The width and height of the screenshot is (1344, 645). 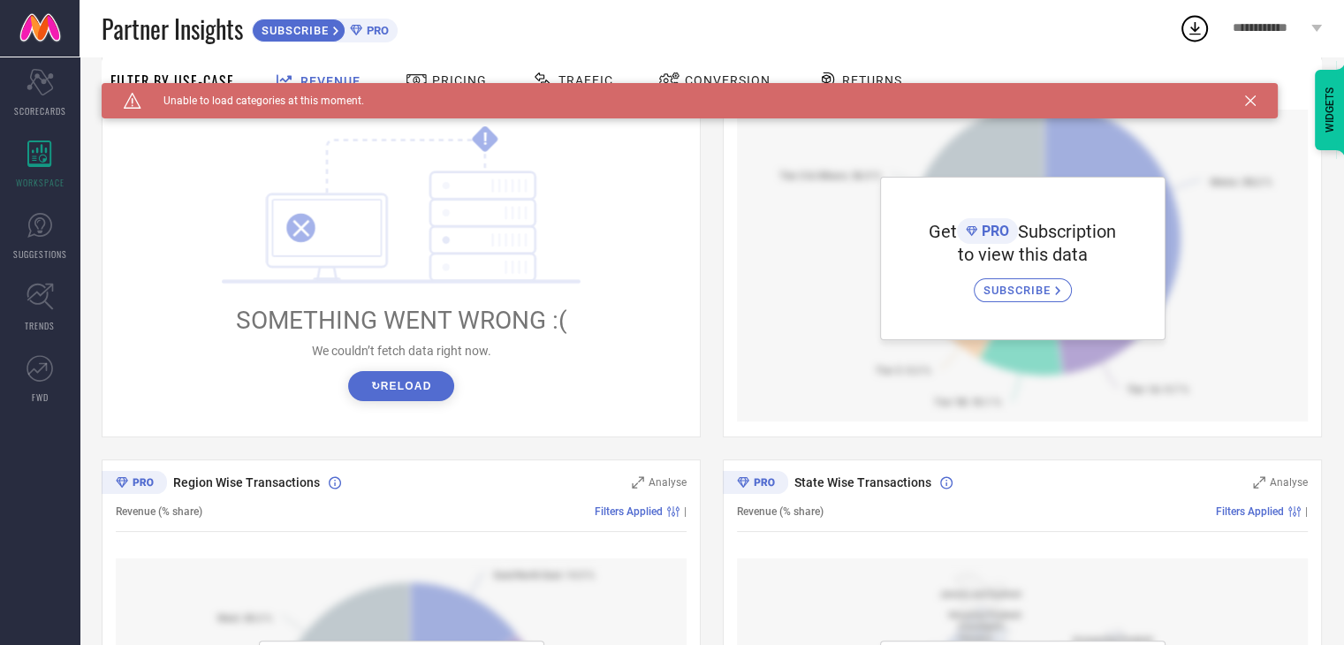 What do you see at coordinates (172, 28) in the screenshot?
I see `span: Partner Insights` at bounding box center [172, 28].